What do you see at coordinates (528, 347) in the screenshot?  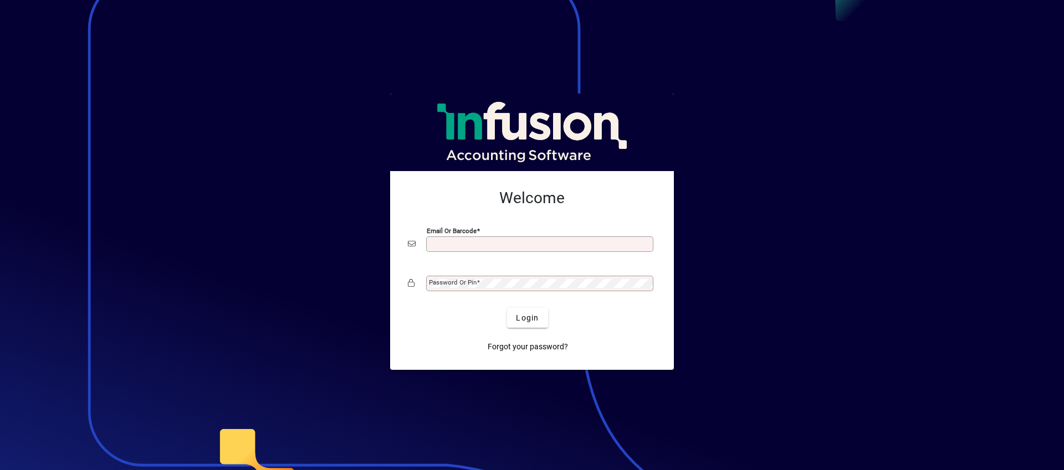 I see `a: Forgot your password?` at bounding box center [528, 347].